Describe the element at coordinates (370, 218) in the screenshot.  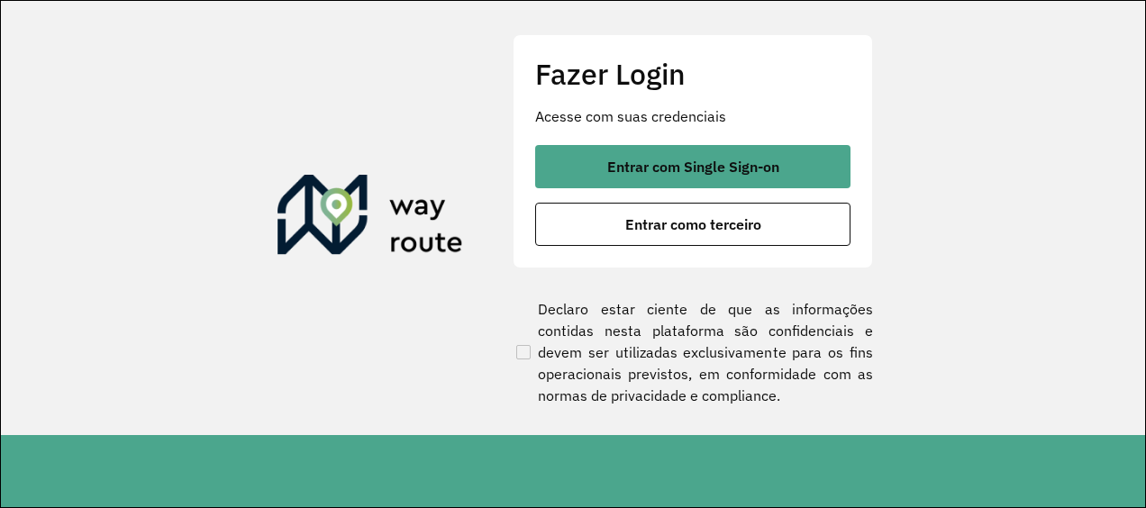
I see `img: Roteirizador AmbevTech` at that location.